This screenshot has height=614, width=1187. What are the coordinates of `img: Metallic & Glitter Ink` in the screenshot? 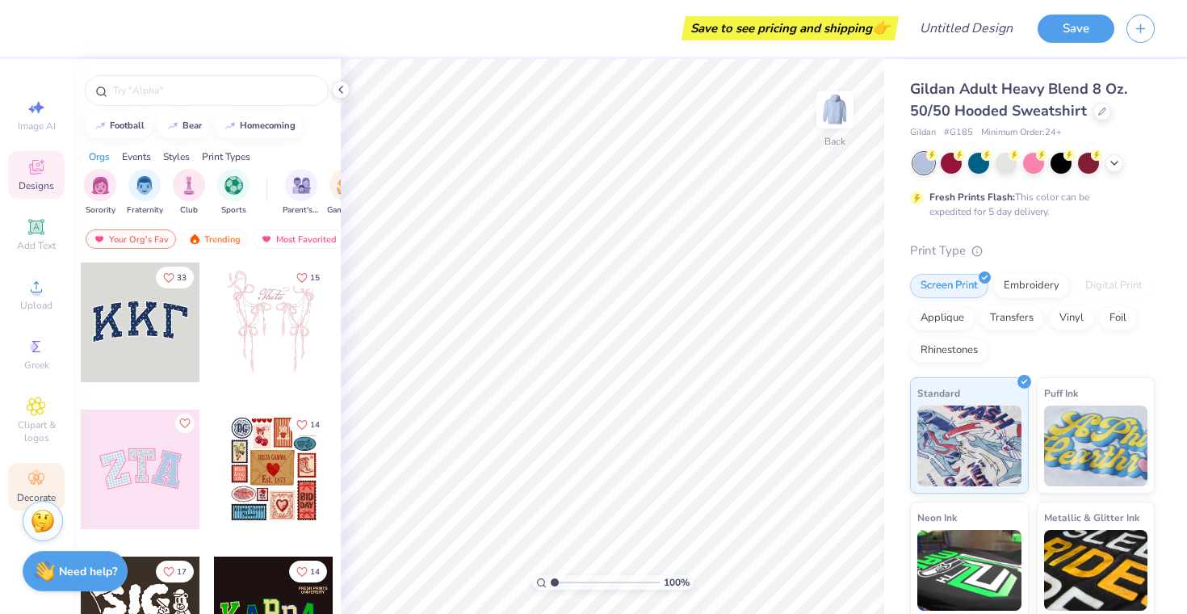 It's located at (1096, 570).